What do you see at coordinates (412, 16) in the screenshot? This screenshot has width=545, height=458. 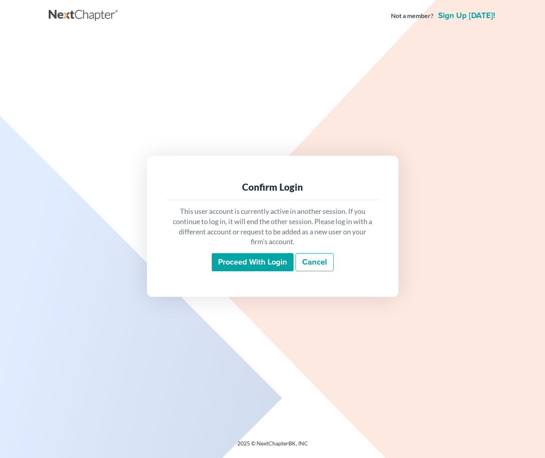 I see `strong: Not a member?` at bounding box center [412, 16].